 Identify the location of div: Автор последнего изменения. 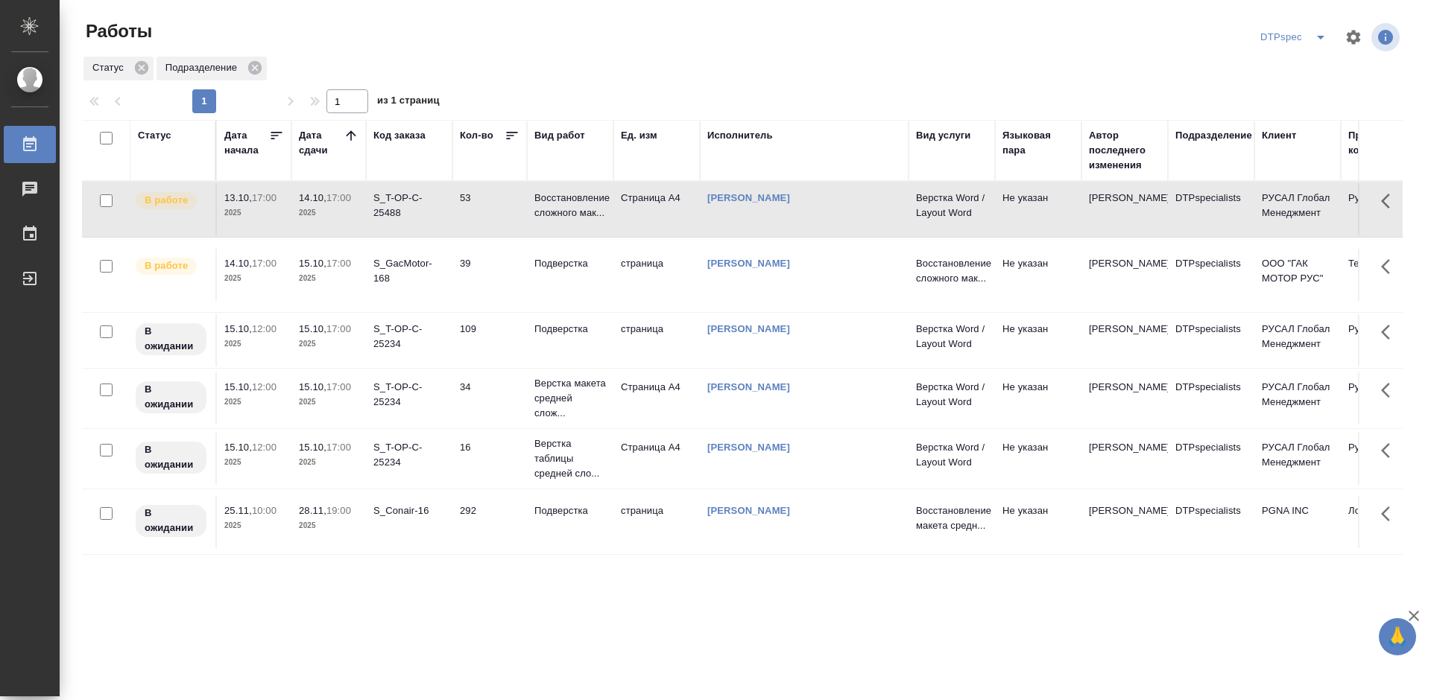
(1124, 151).